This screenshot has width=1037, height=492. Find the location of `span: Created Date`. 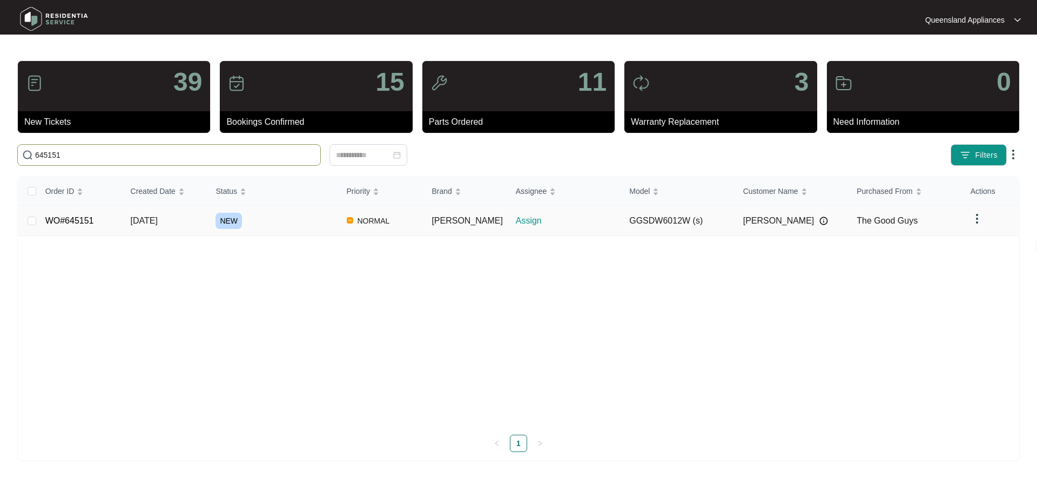

span: Created Date is located at coordinates (153, 191).